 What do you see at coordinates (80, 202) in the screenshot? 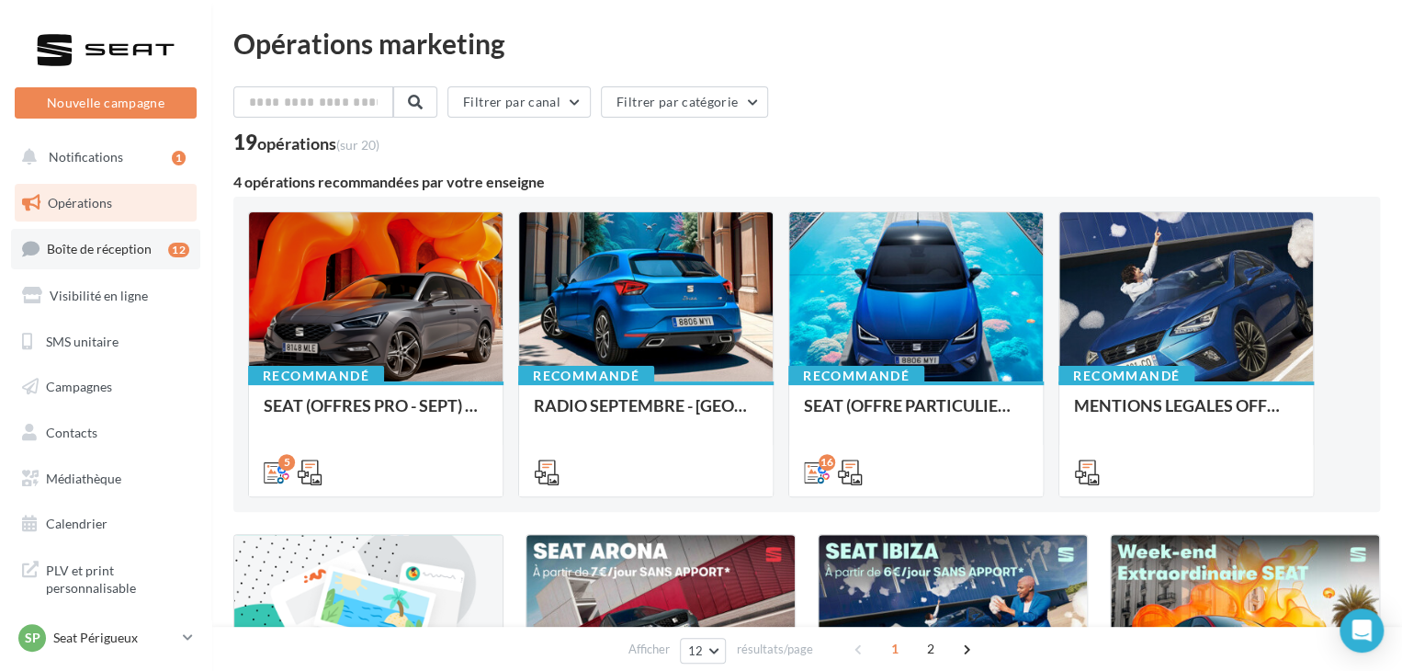
I see `span: Opérations` at bounding box center [80, 202].